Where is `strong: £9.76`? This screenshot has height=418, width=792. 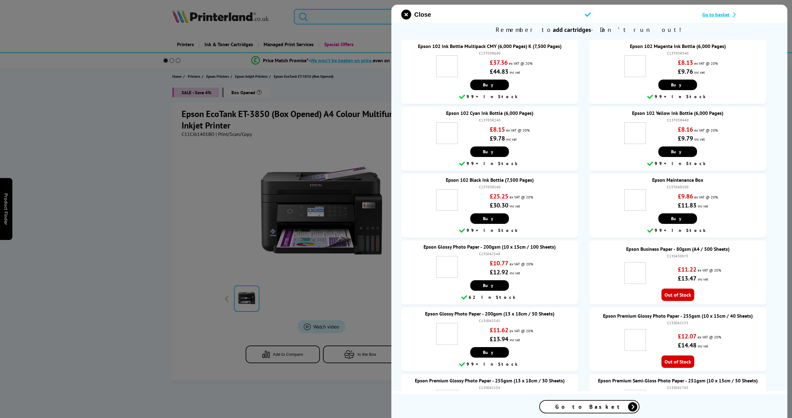
strong: £9.76 is located at coordinates (685, 71).